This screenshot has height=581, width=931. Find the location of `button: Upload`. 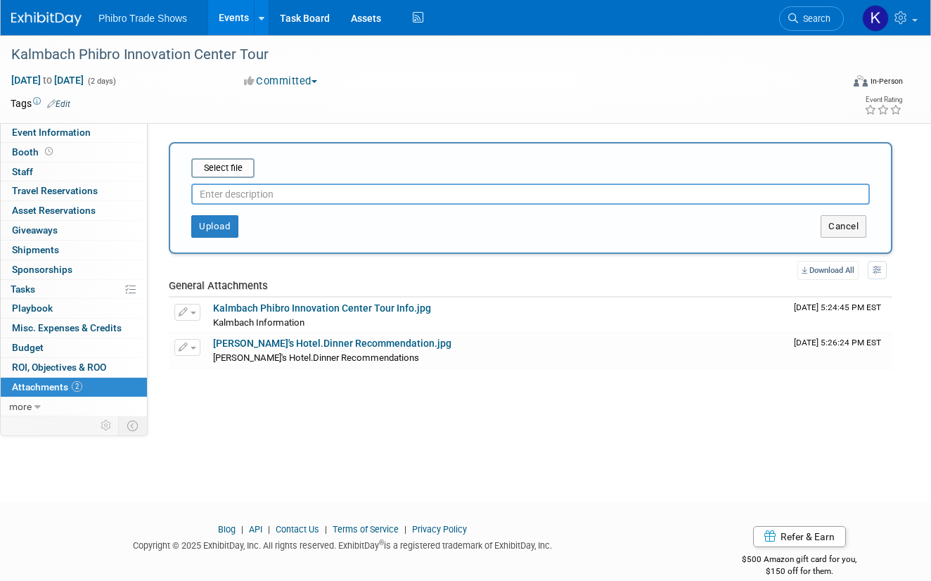

button: Upload is located at coordinates (215, 226).